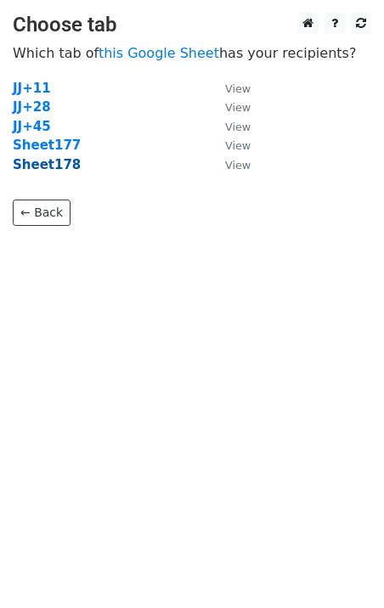 This screenshot has height=608, width=384. What do you see at coordinates (47, 165) in the screenshot?
I see `a: Sheet178` at bounding box center [47, 165].